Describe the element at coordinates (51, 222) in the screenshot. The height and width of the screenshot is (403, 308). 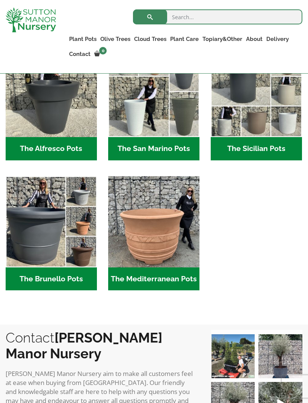
I see `img: The Brunello Pots` at that location.